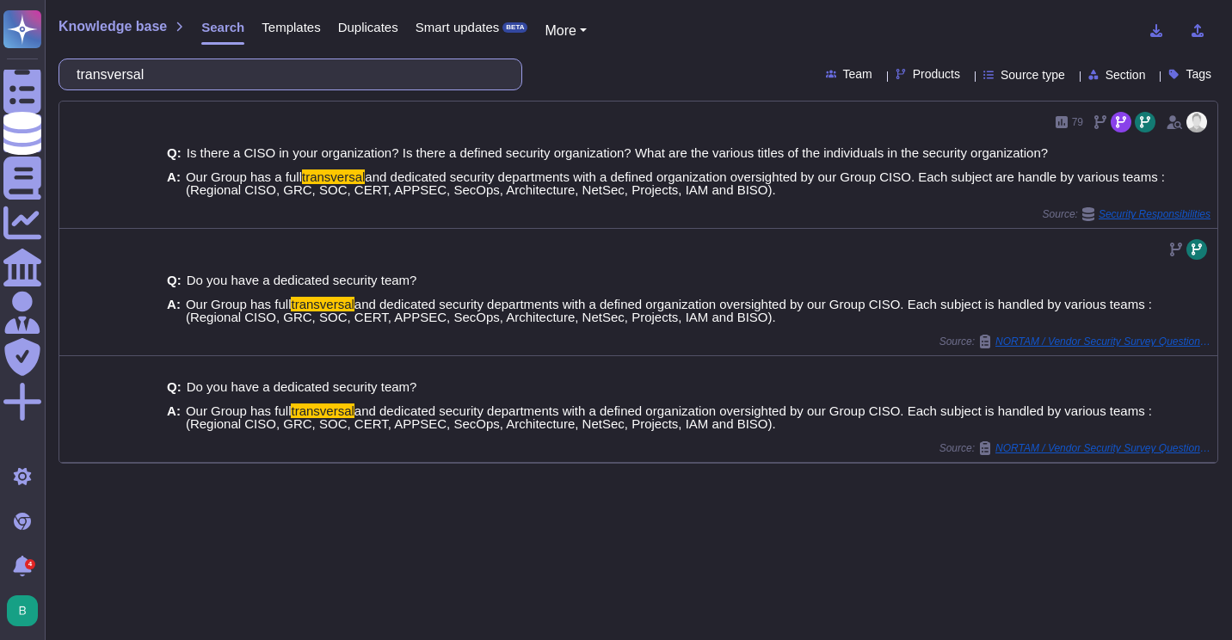  What do you see at coordinates (1077, 122) in the screenshot?
I see `span: 79` at bounding box center [1077, 122].